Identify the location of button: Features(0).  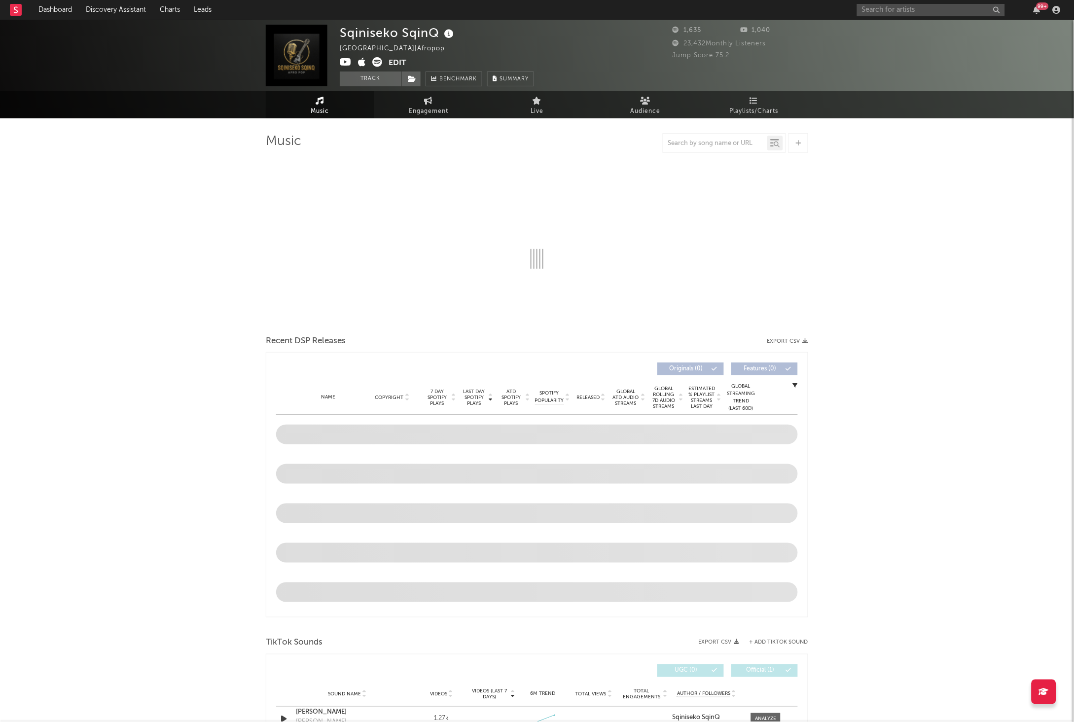
(764, 369).